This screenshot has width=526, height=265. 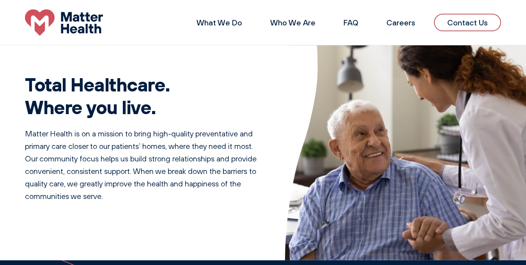 I want to click on a: What We Do, so click(x=219, y=22).